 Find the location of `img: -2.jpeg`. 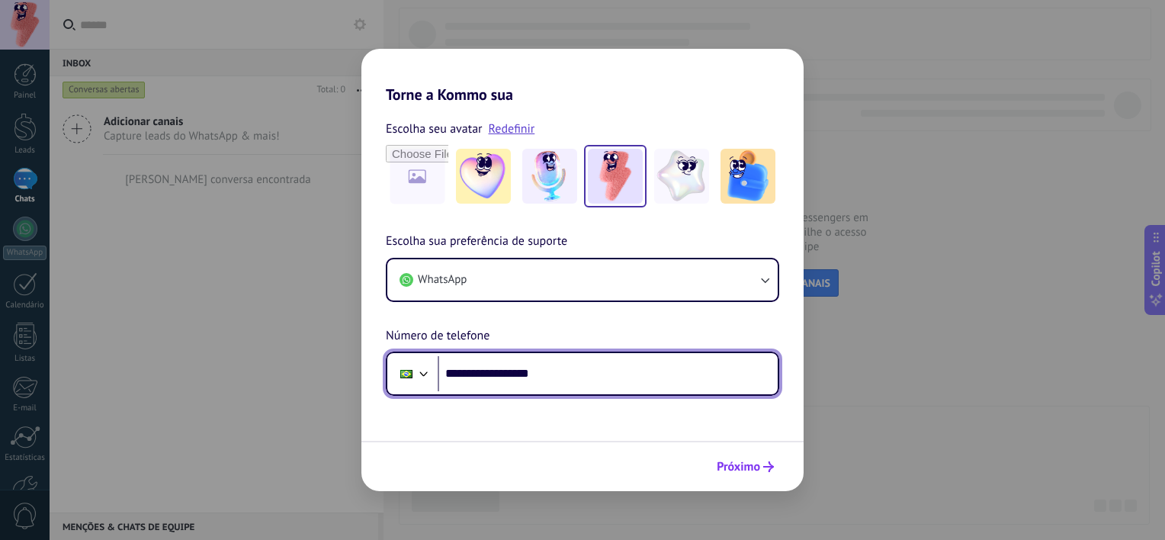

img: -2.jpeg is located at coordinates (549, 176).